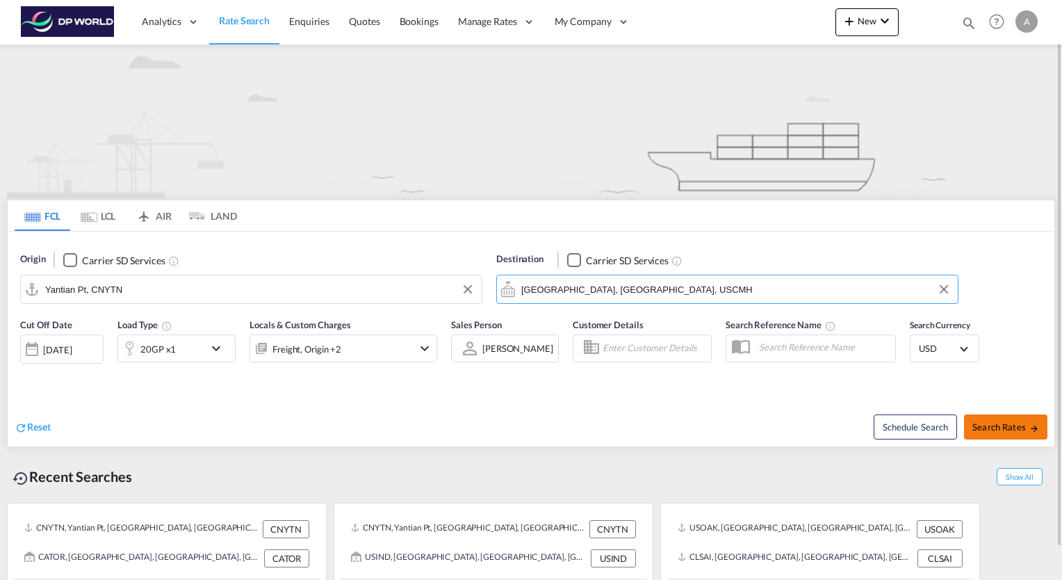 The height and width of the screenshot is (580, 1062). What do you see at coordinates (307, 349) in the screenshot?
I see `div: Freight Origin Destination Dock Stuffing` at bounding box center [307, 349].